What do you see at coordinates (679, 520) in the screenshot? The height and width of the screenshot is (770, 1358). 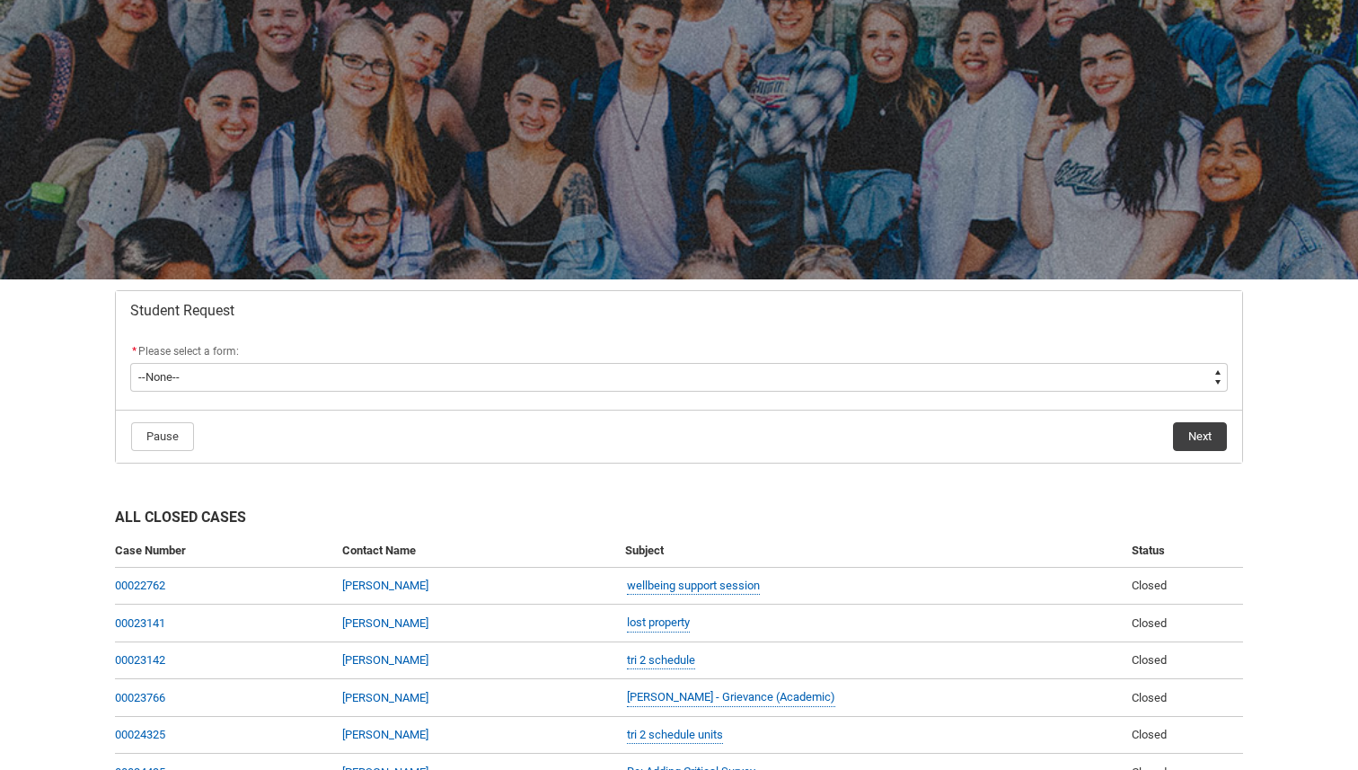 I see `h2: All Closed Cases` at bounding box center [679, 520].